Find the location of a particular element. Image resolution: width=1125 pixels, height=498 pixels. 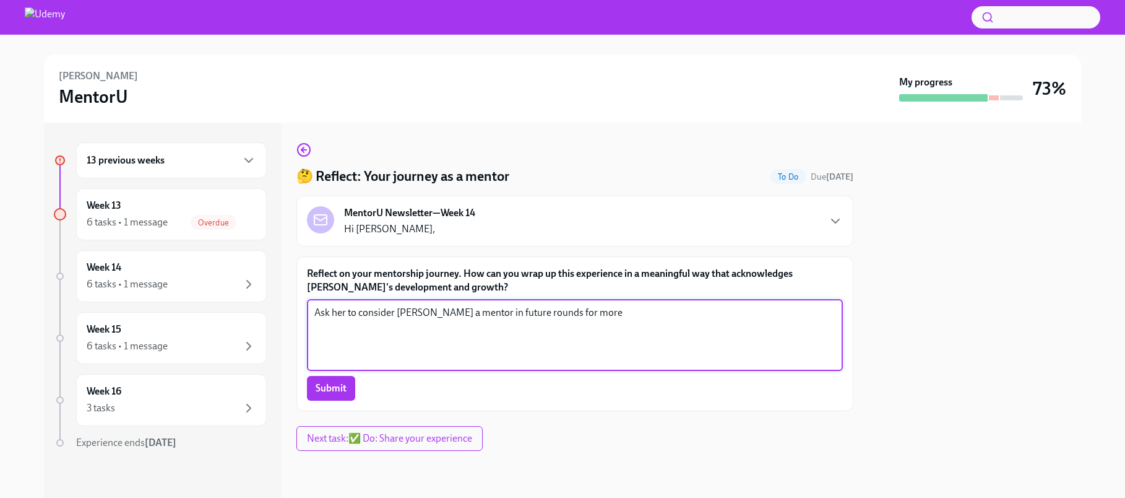

button: Submit is located at coordinates (331, 388).